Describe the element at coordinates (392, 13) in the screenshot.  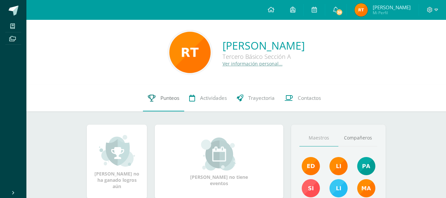
I see `span: Mi Perfil` at that location.